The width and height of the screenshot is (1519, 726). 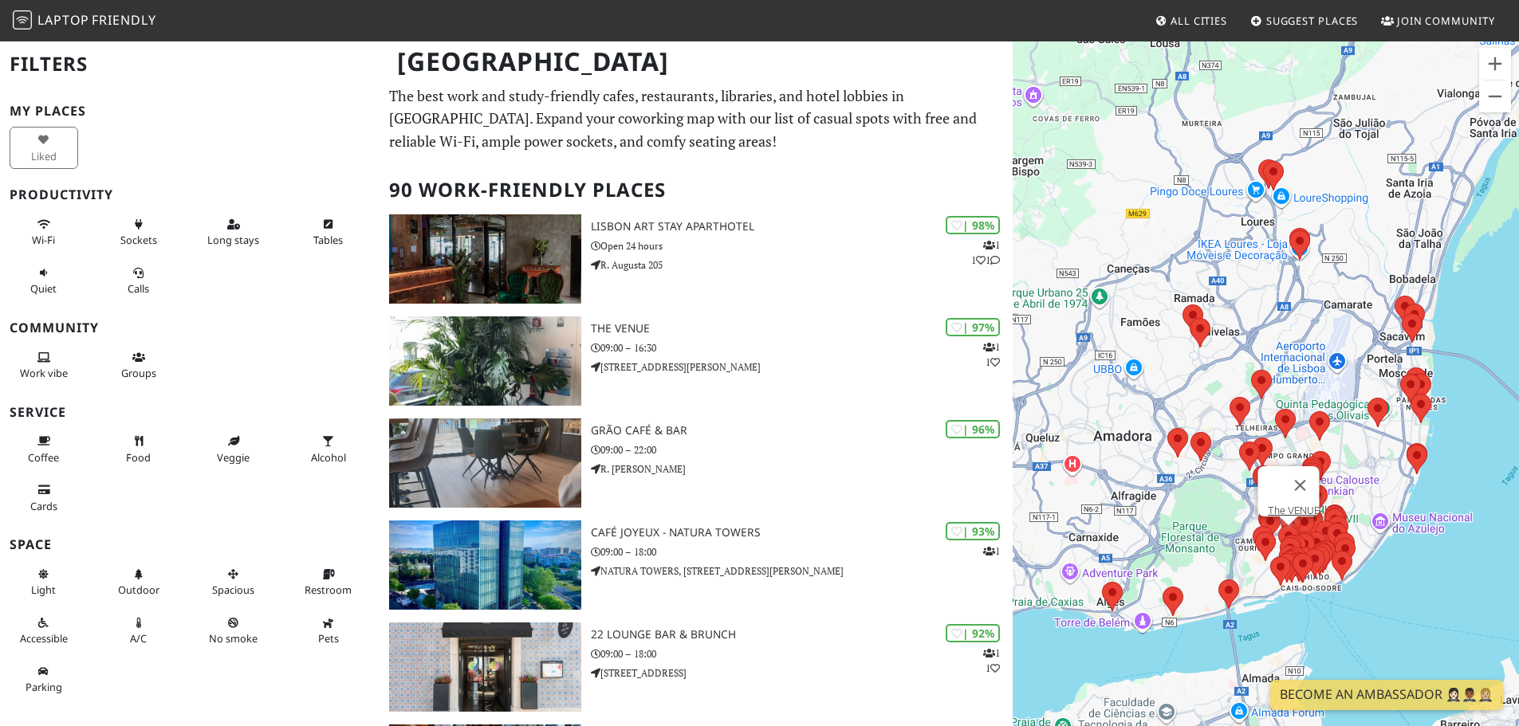 What do you see at coordinates (234, 449) in the screenshot?
I see `button: Veggie` at bounding box center [234, 449].